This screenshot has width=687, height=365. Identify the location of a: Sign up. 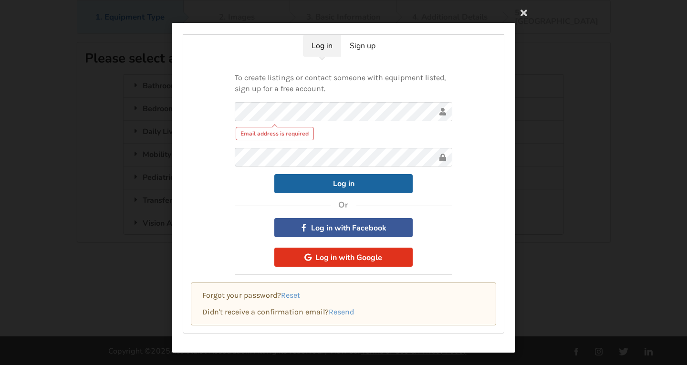
(362, 46).